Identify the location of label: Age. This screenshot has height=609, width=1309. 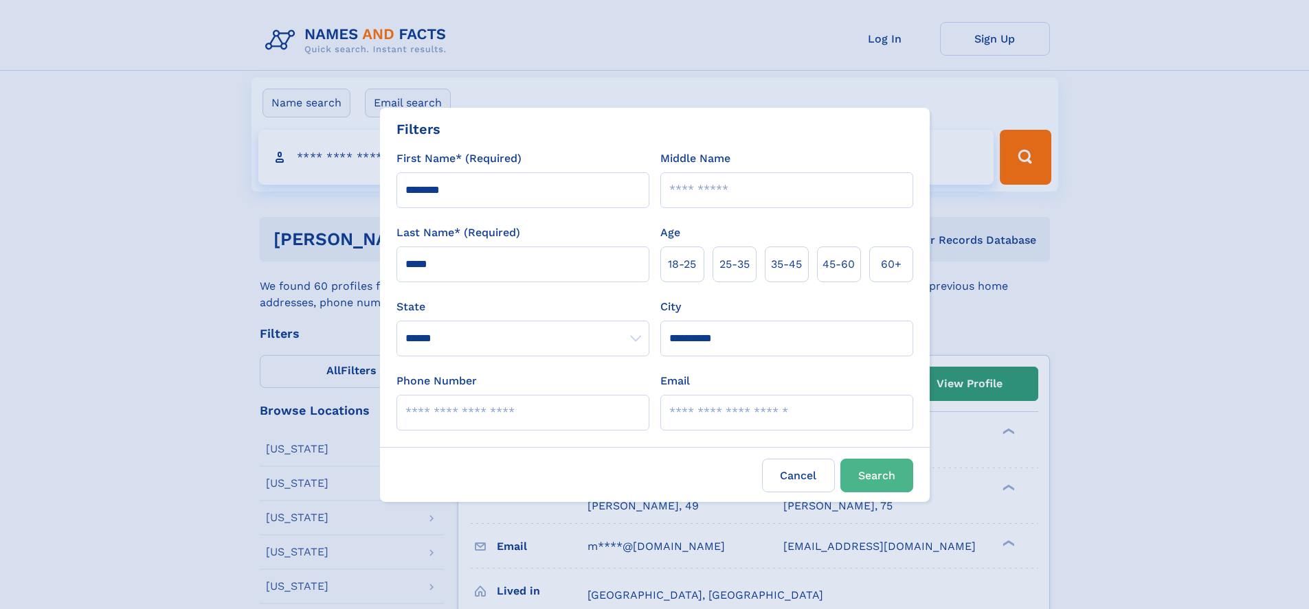
(670, 233).